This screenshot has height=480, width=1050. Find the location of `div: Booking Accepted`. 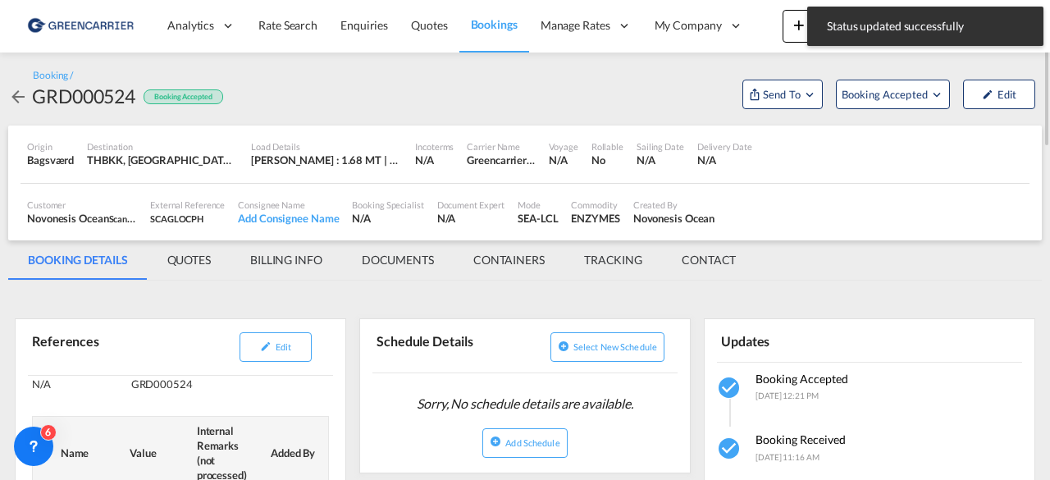

div: Booking Accepted is located at coordinates (183, 97).